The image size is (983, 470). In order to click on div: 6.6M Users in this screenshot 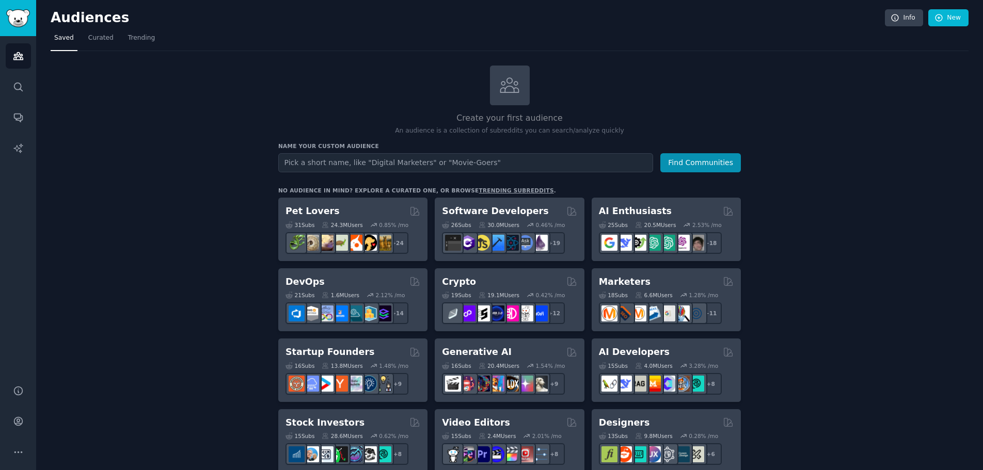, I will do `click(654, 295)`.